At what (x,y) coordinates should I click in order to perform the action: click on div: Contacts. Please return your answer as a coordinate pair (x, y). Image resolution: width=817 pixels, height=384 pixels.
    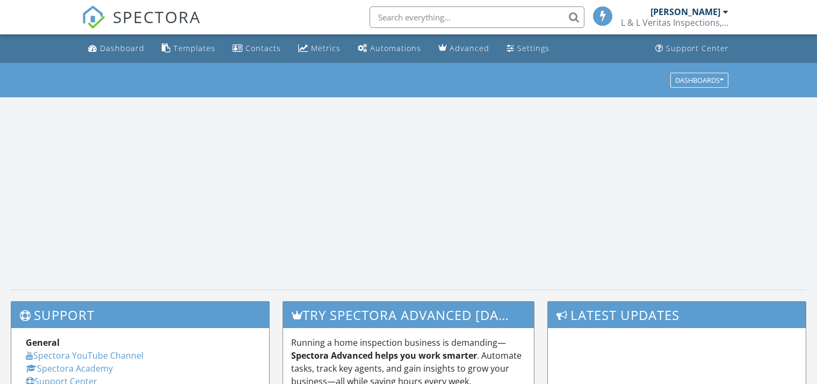
    Looking at the image, I should click on (263, 48).